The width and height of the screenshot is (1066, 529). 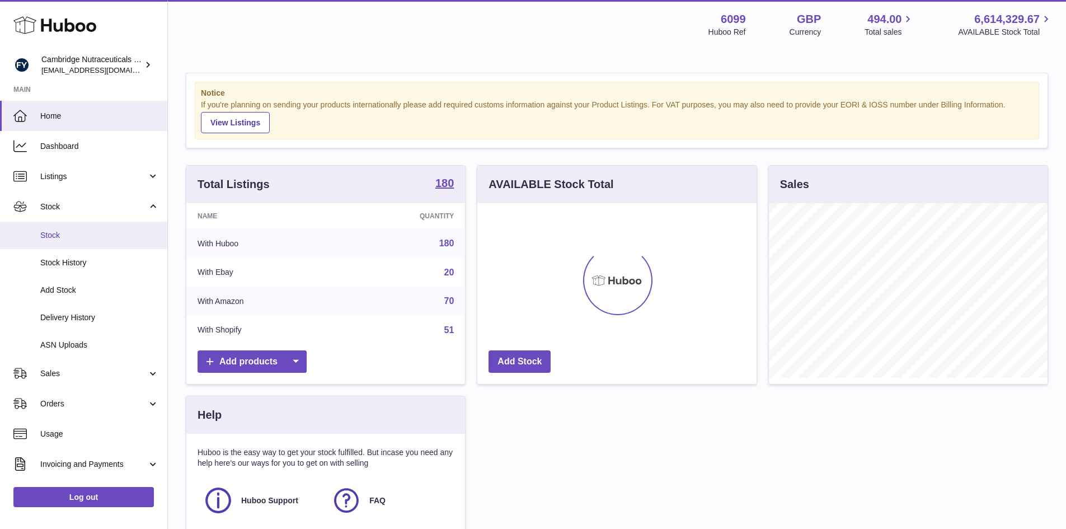 What do you see at coordinates (449, 330) in the screenshot?
I see `a: 51` at bounding box center [449, 330].